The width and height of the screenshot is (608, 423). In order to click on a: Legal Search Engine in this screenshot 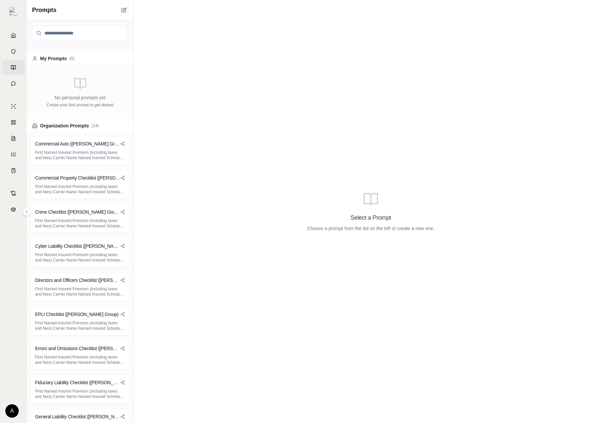, I will do `click(13, 209)`.